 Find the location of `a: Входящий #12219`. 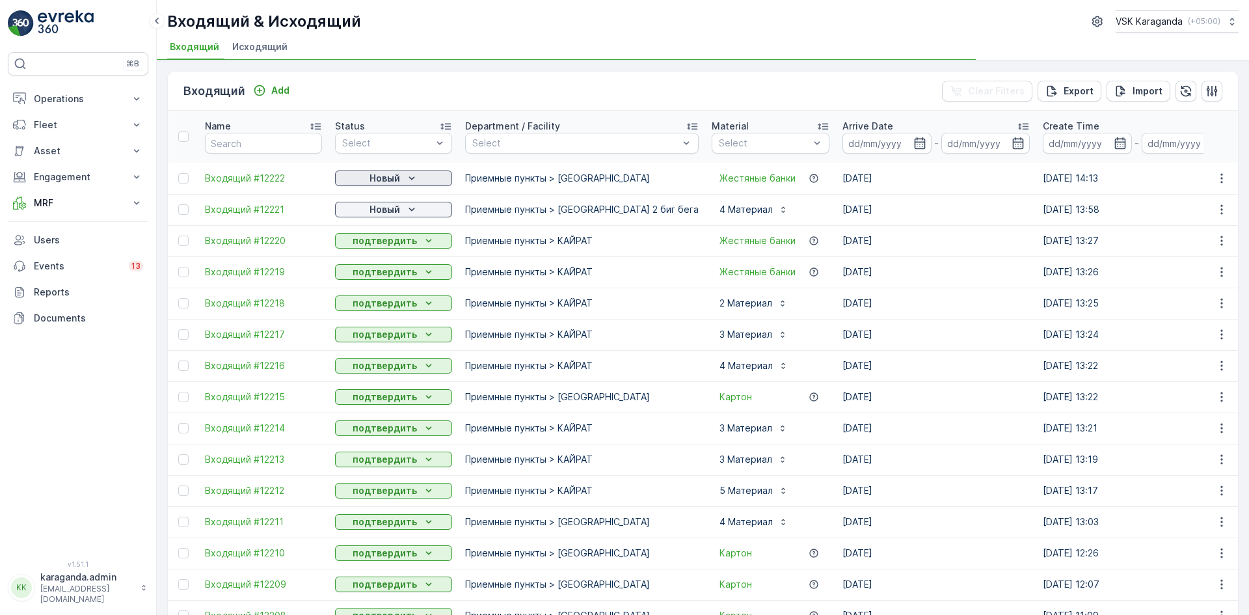

a: Входящий #12219 is located at coordinates (263, 272).